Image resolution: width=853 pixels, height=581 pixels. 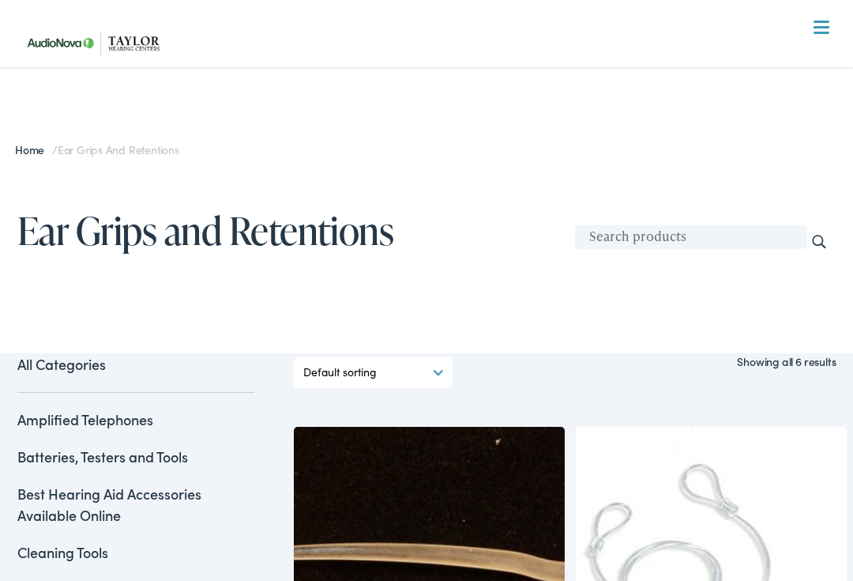 I want to click on span: Ear Grips and Retentions, so click(x=118, y=149).